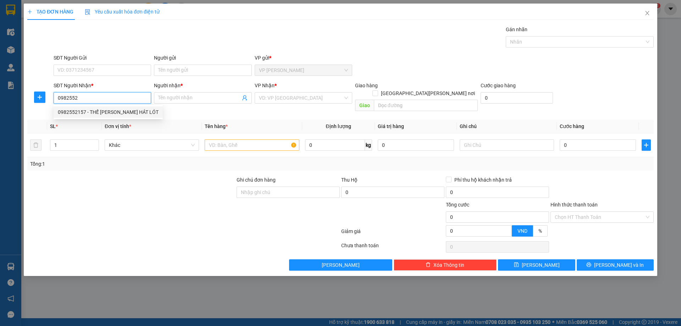 The width and height of the screenshot is (681, 326). What do you see at coordinates (517, 98) in the screenshot?
I see `input: Cước giao hàng` at bounding box center [517, 98].